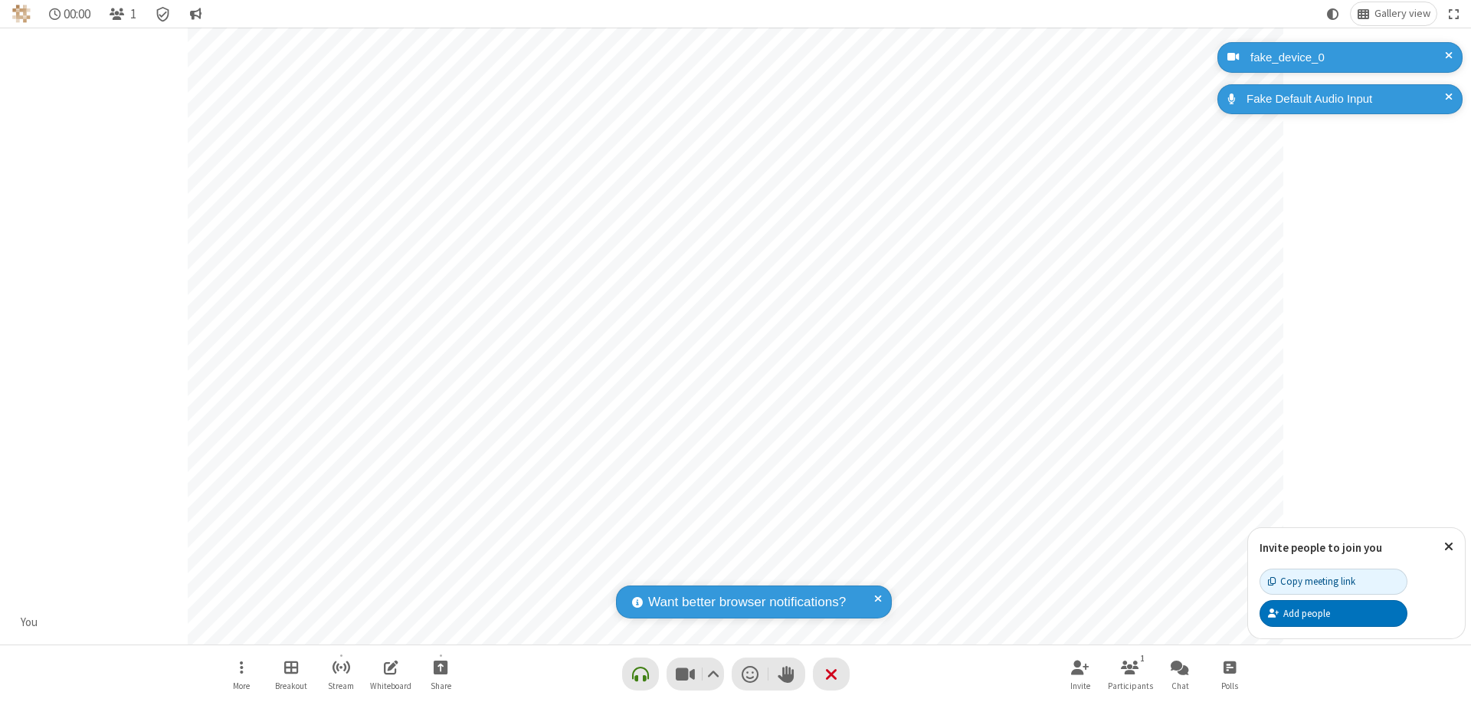 This screenshot has width=1471, height=702. Describe the element at coordinates (1394, 14) in the screenshot. I see `button: Change layout` at that location.